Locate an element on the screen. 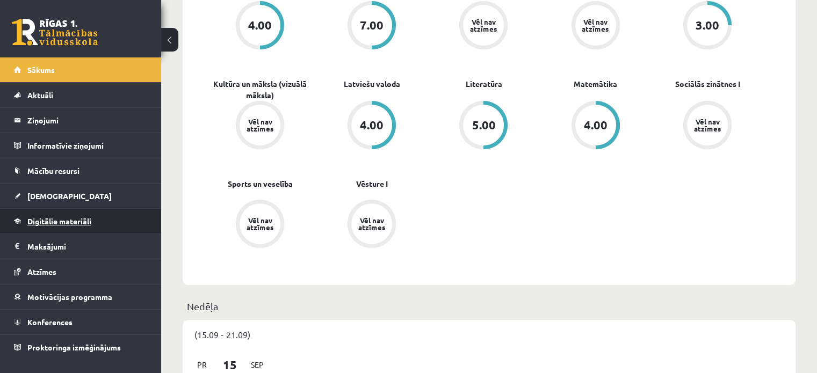 This screenshot has height=373, width=817. span: Atzīmes is located at coordinates (42, 272).